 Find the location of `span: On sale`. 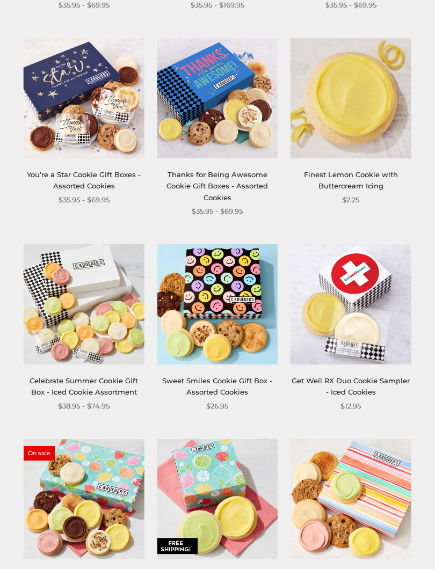

span: On sale is located at coordinates (39, 453).